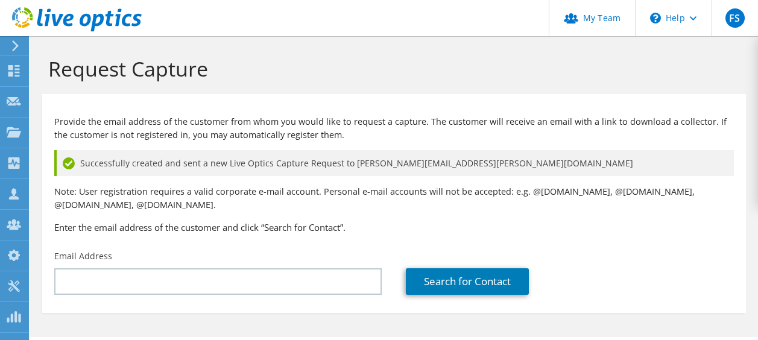  I want to click on p: Note: User registration requires a valid corporate e-mail account. Personal e-mail accounts will ..., so click(394, 198).